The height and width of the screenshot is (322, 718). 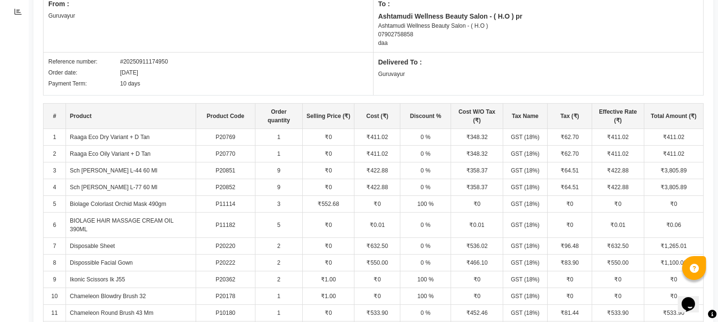 What do you see at coordinates (477, 246) in the screenshot?
I see `td: ₹536.02` at bounding box center [477, 246].